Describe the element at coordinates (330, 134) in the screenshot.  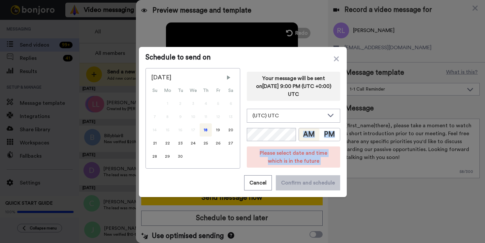
I see `button: PM` at that location.